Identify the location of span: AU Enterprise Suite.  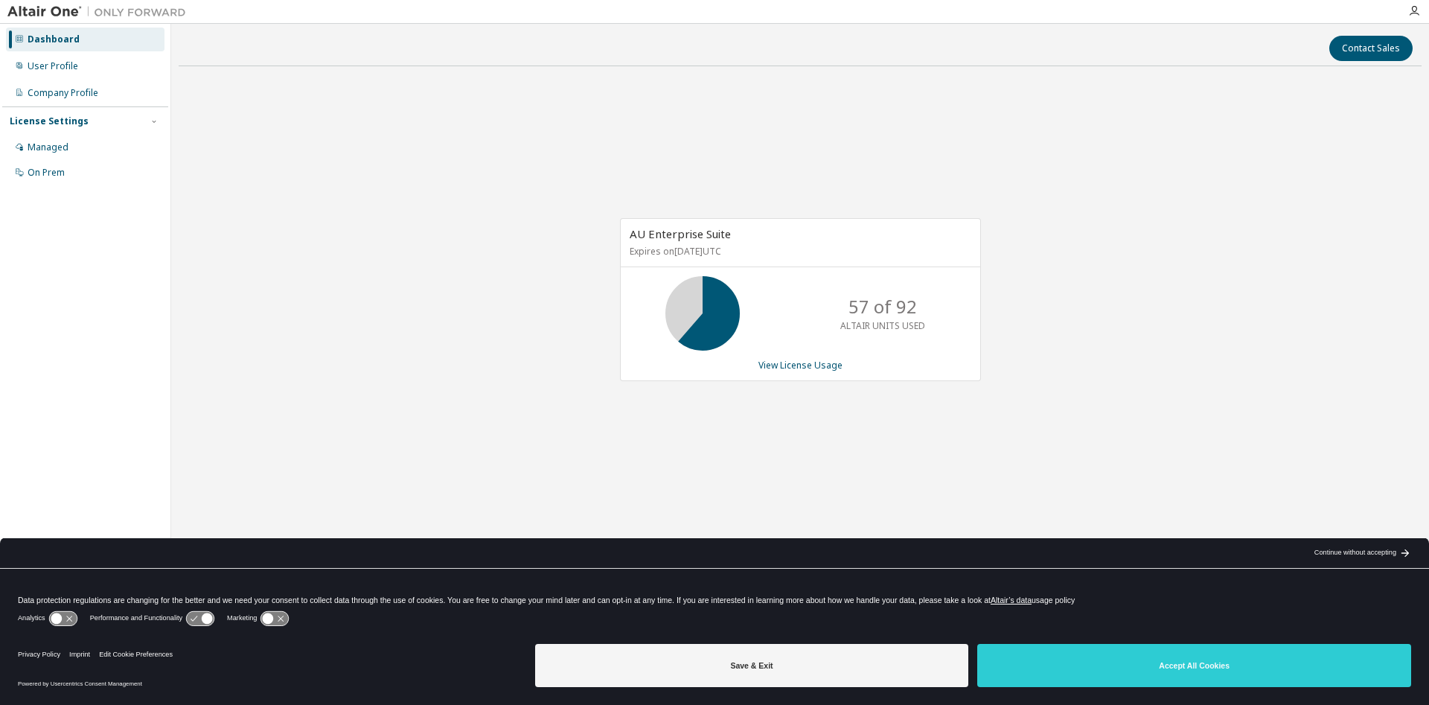
(680, 234).